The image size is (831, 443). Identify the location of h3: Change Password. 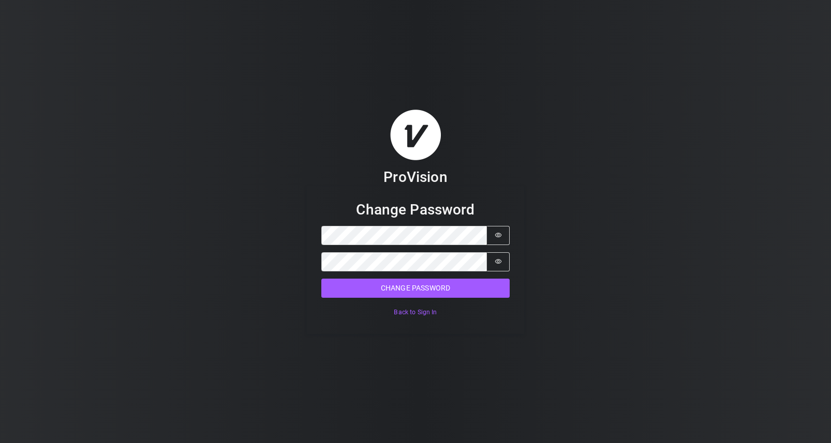
(416, 210).